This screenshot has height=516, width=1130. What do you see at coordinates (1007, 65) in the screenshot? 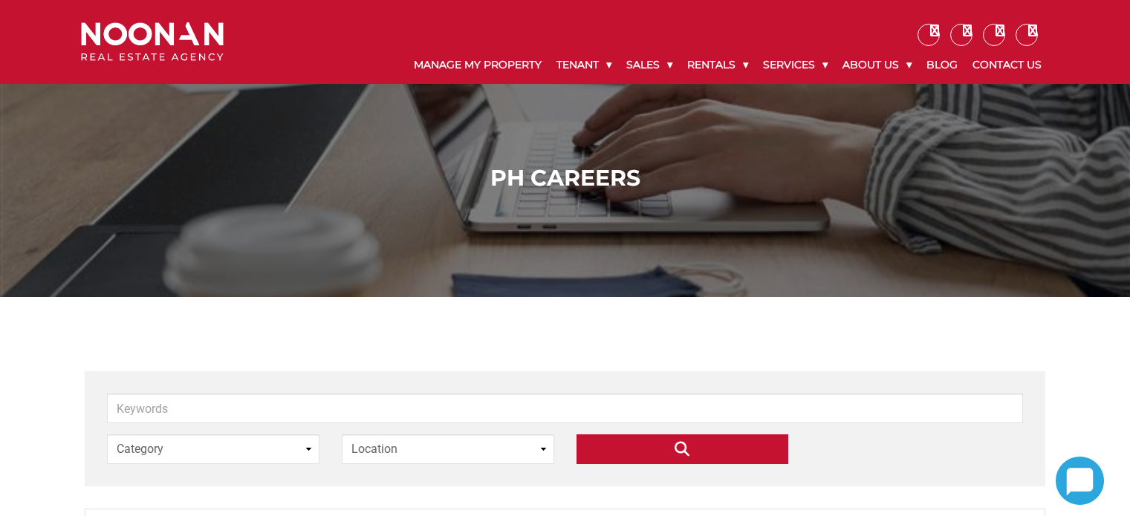
I see `a: Contact Us` at bounding box center [1007, 65].